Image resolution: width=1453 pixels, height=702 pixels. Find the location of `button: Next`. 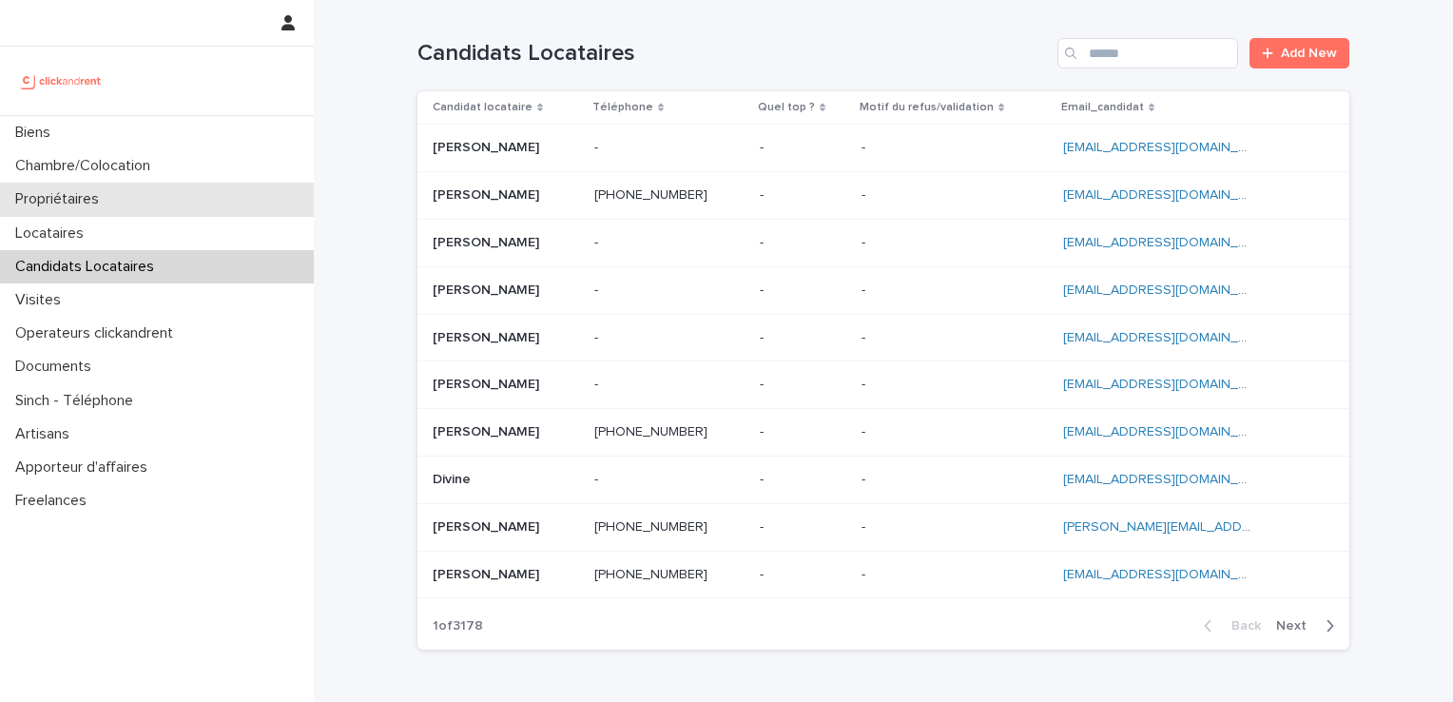

button: Next is located at coordinates (1309, 626).